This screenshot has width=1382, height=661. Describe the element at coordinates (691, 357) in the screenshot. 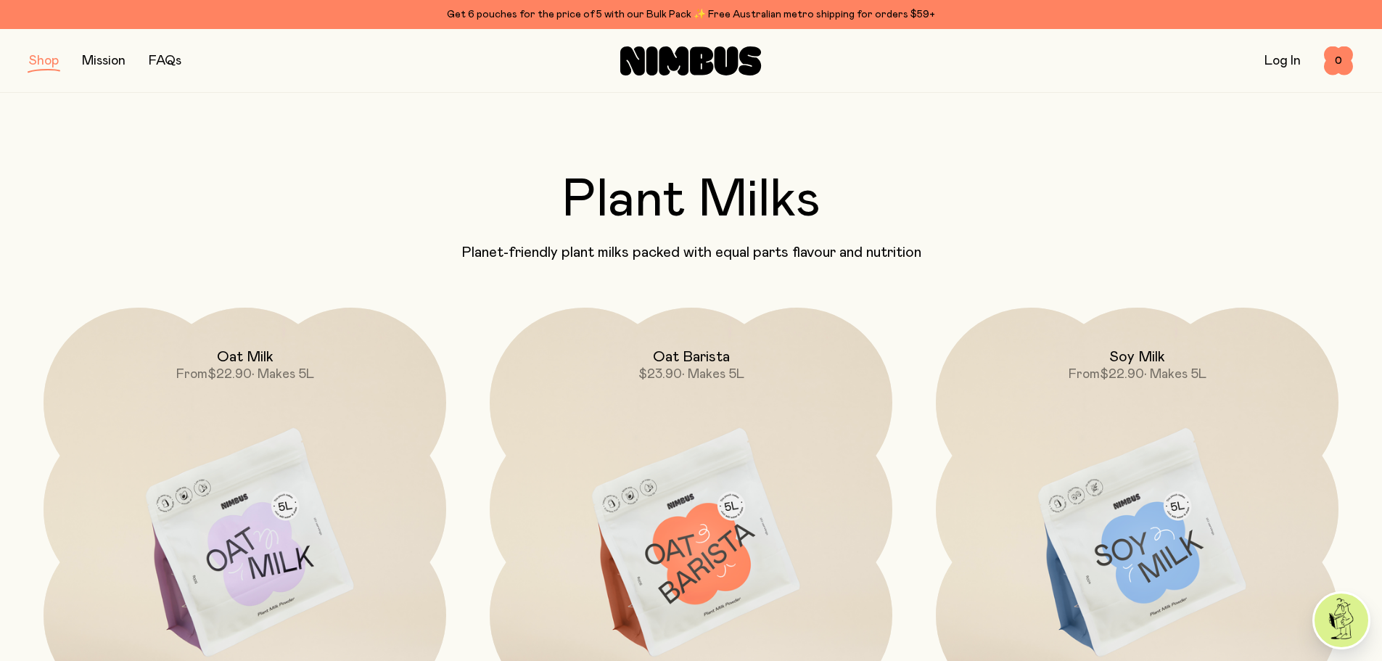

I see `h2: Oat Barista` at that location.